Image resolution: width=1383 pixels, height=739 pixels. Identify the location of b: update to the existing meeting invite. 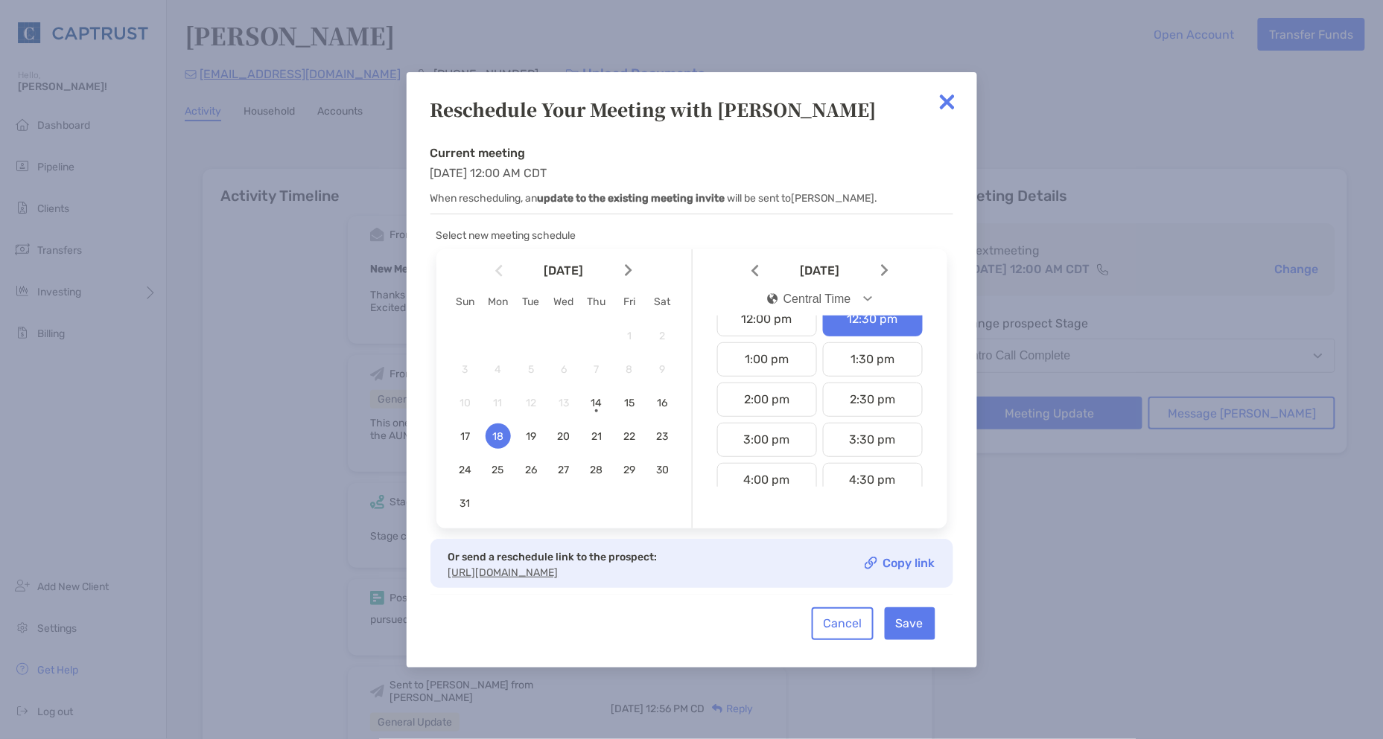
(631, 198).